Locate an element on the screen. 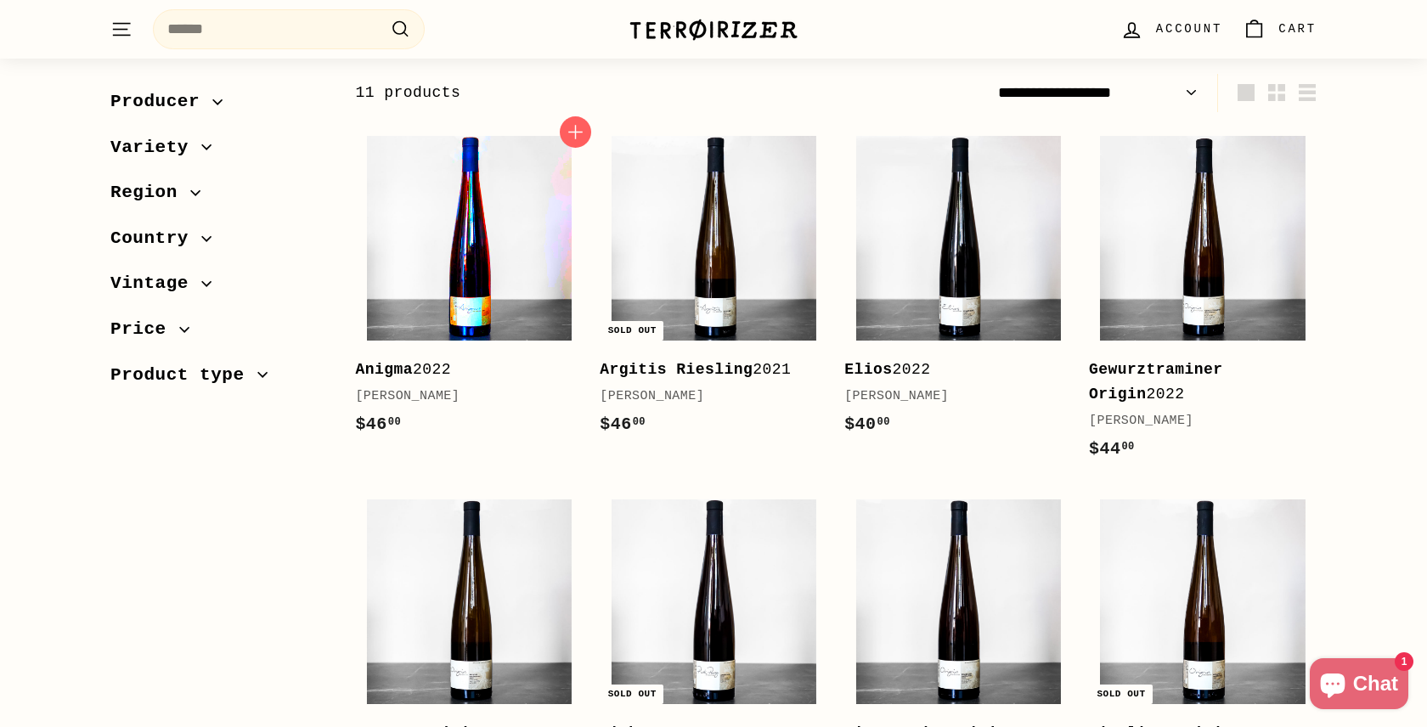 The height and width of the screenshot is (727, 1427). b: Argitis Riesling is located at coordinates (676, 369).